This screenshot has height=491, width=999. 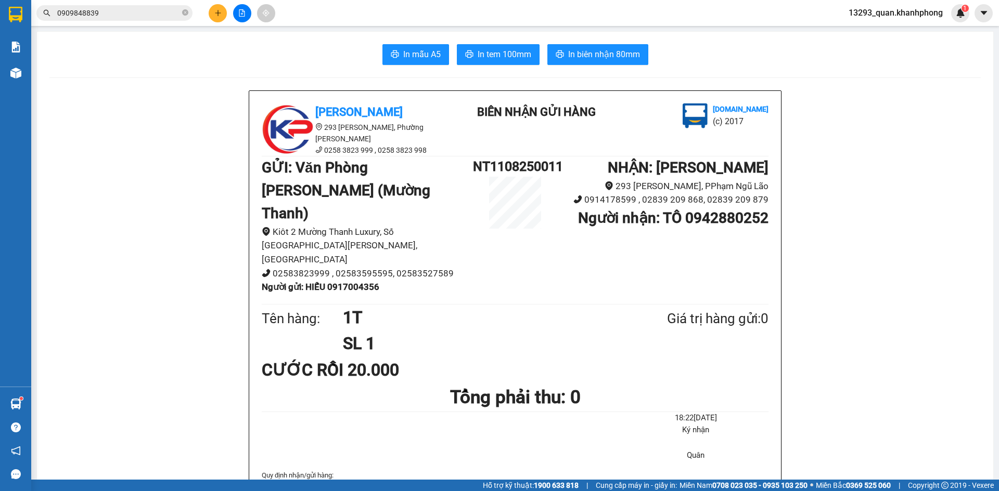 What do you see at coordinates (480, 318) in the screenshot?
I see `h1: 1T` at bounding box center [480, 318].